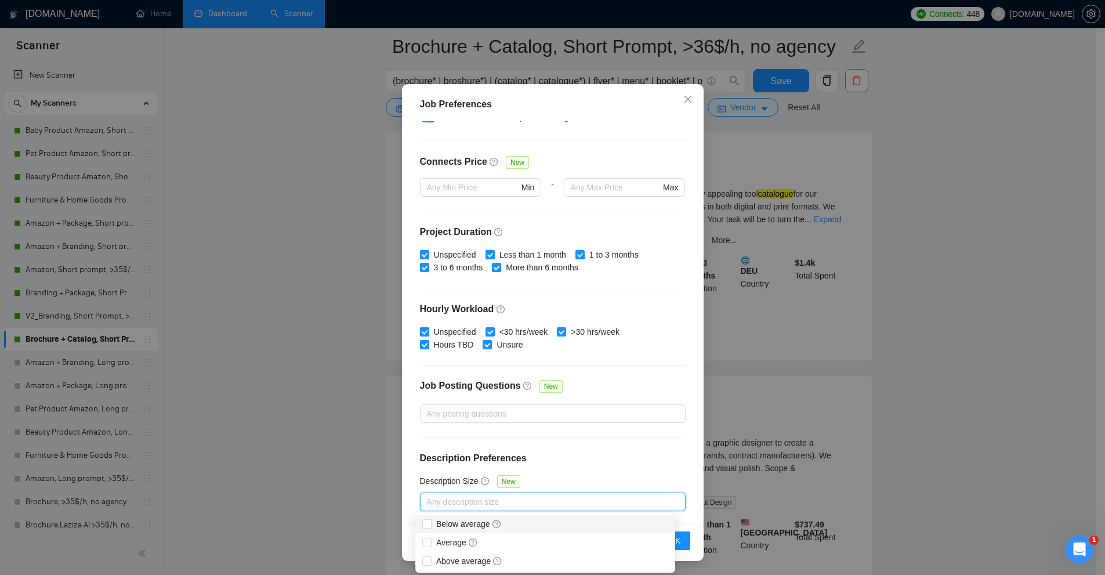 Image resolution: width=1105 pixels, height=575 pixels. I want to click on span: <30 hrs/week, so click(524, 332).